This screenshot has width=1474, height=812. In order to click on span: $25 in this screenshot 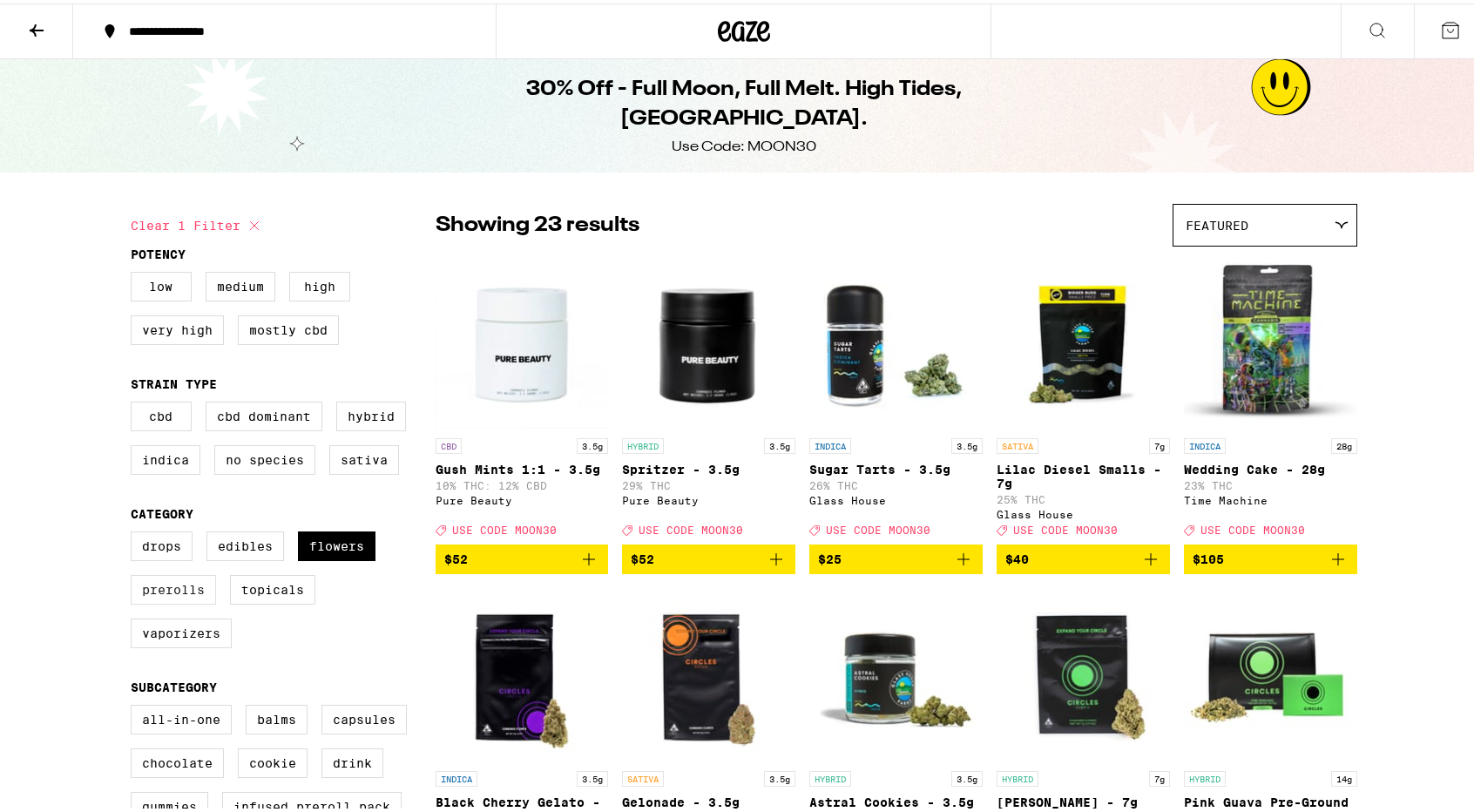, I will do `click(830, 556)`.